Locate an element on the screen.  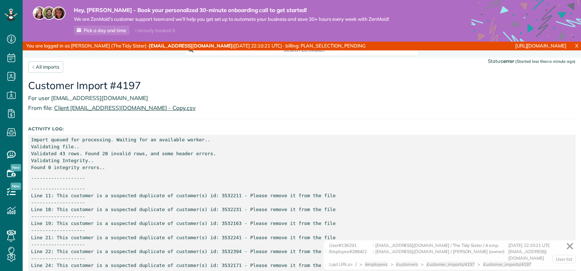
div: Last URLs is located at coordinates (340, 265).